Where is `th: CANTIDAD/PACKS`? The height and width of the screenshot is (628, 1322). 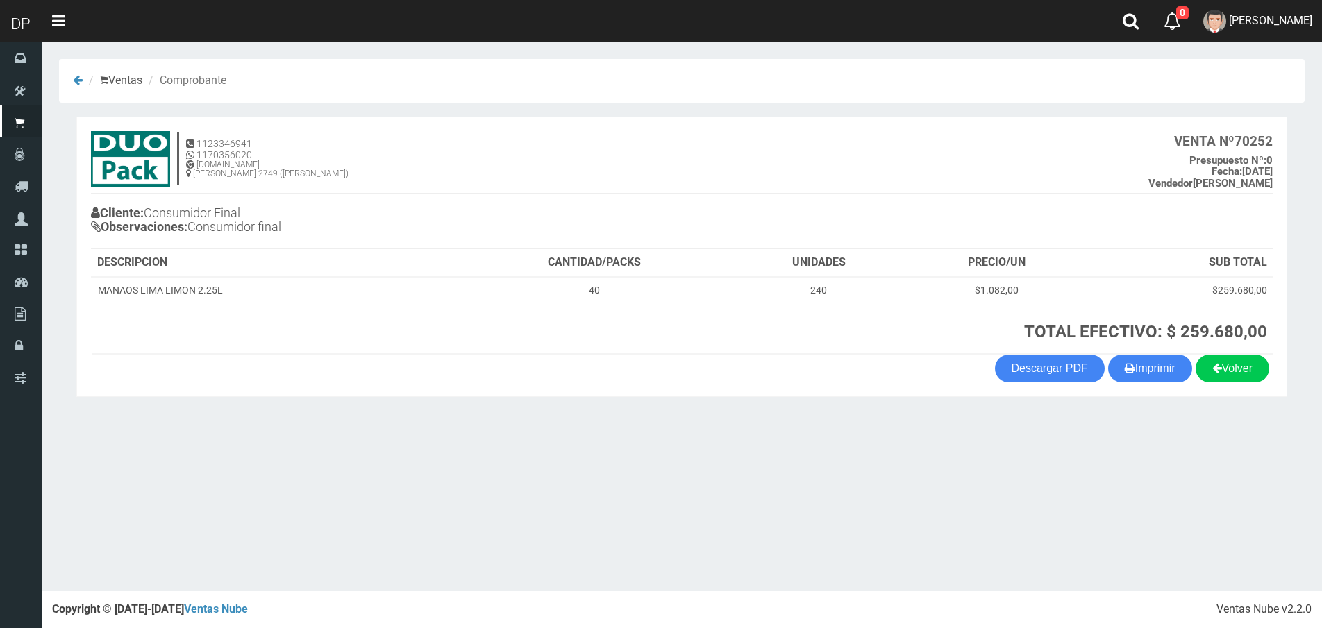 th: CANTIDAD/PACKS is located at coordinates (593, 263).